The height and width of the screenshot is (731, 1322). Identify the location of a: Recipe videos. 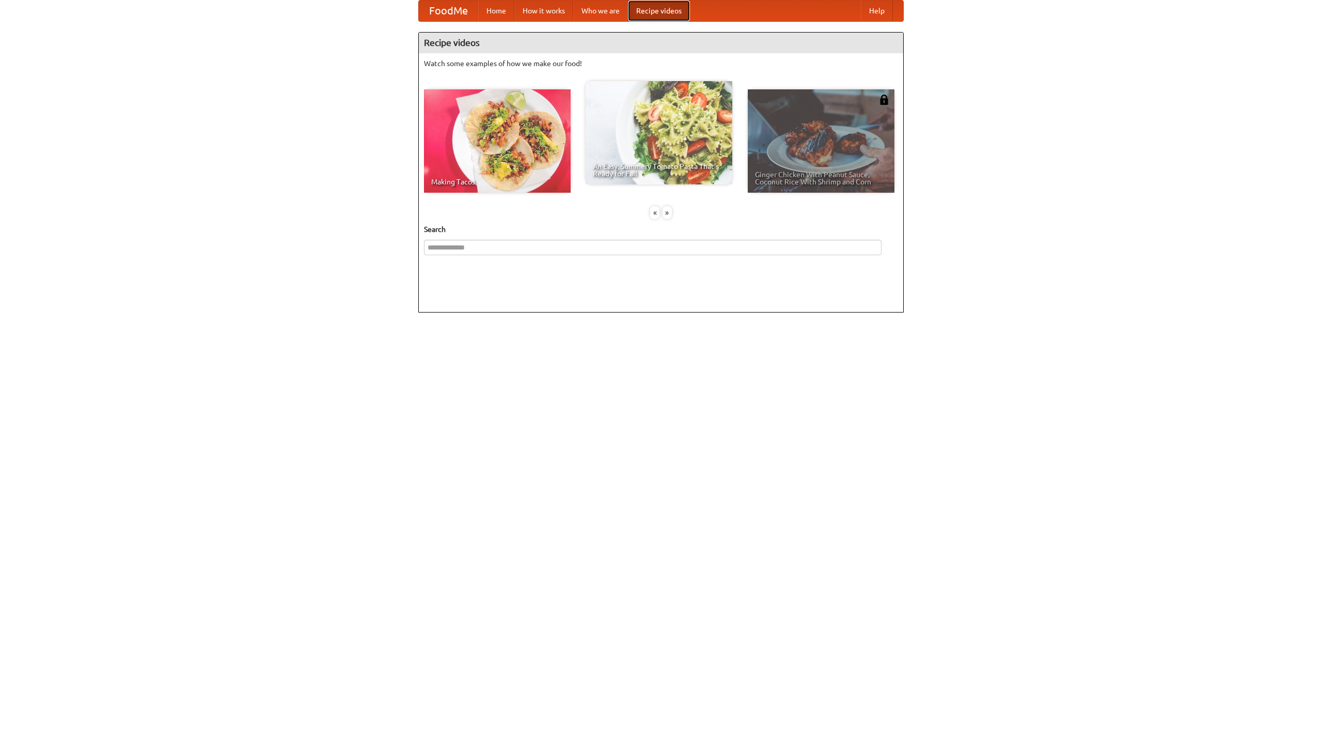
(659, 11).